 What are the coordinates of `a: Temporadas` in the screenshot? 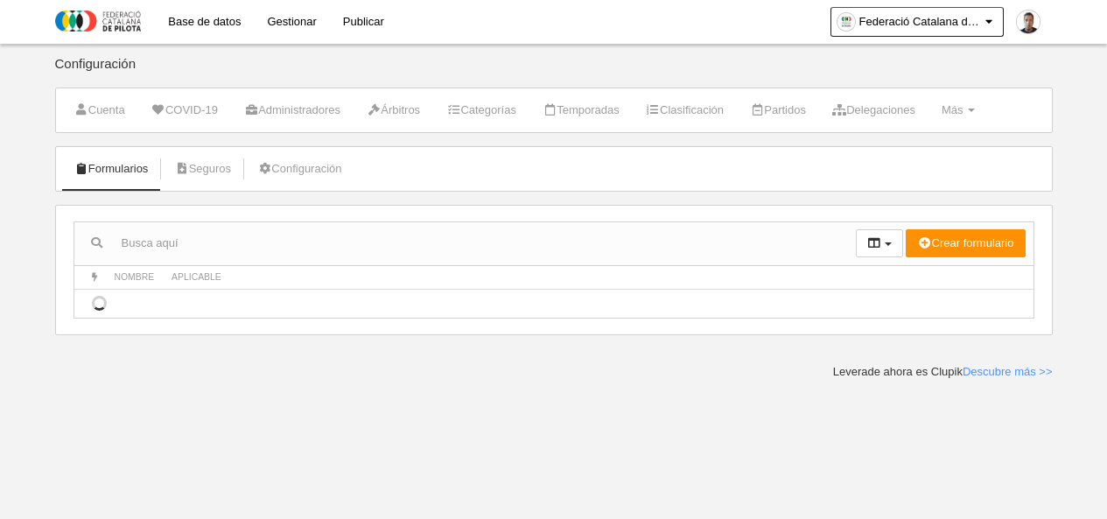 It's located at (581, 110).